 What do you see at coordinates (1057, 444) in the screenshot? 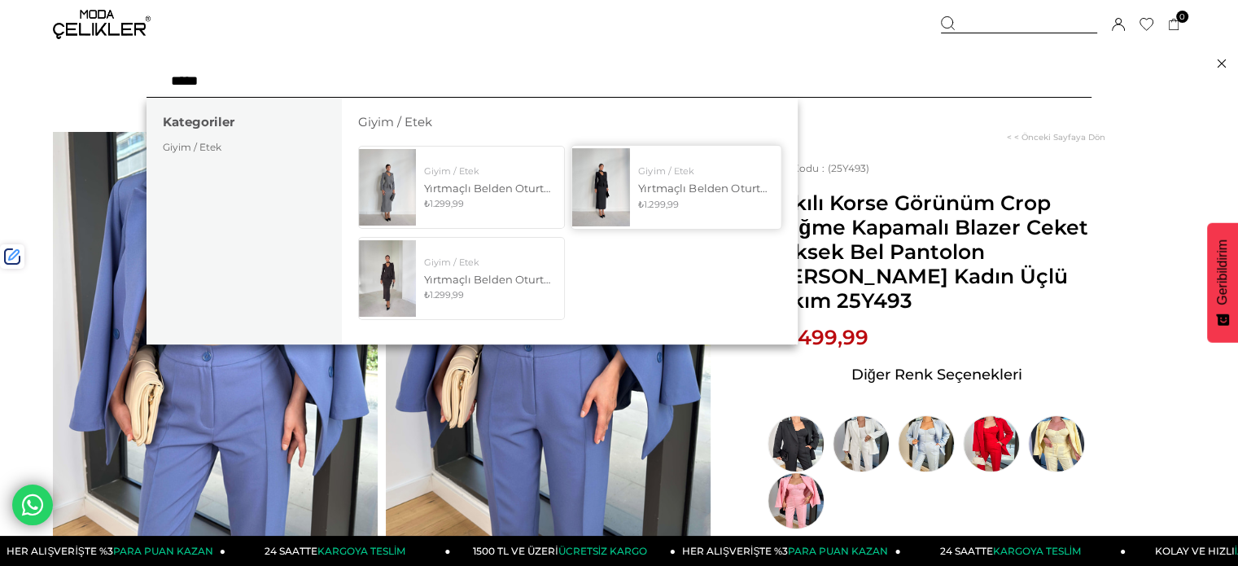
I see `img: Askılı Korse Görünüm Crop Düğme Kapamalı Blazer Ceket Yüksek Bel Pantolon Adelisa Sarı Kadın Üçlü...` at bounding box center [1057, 444].